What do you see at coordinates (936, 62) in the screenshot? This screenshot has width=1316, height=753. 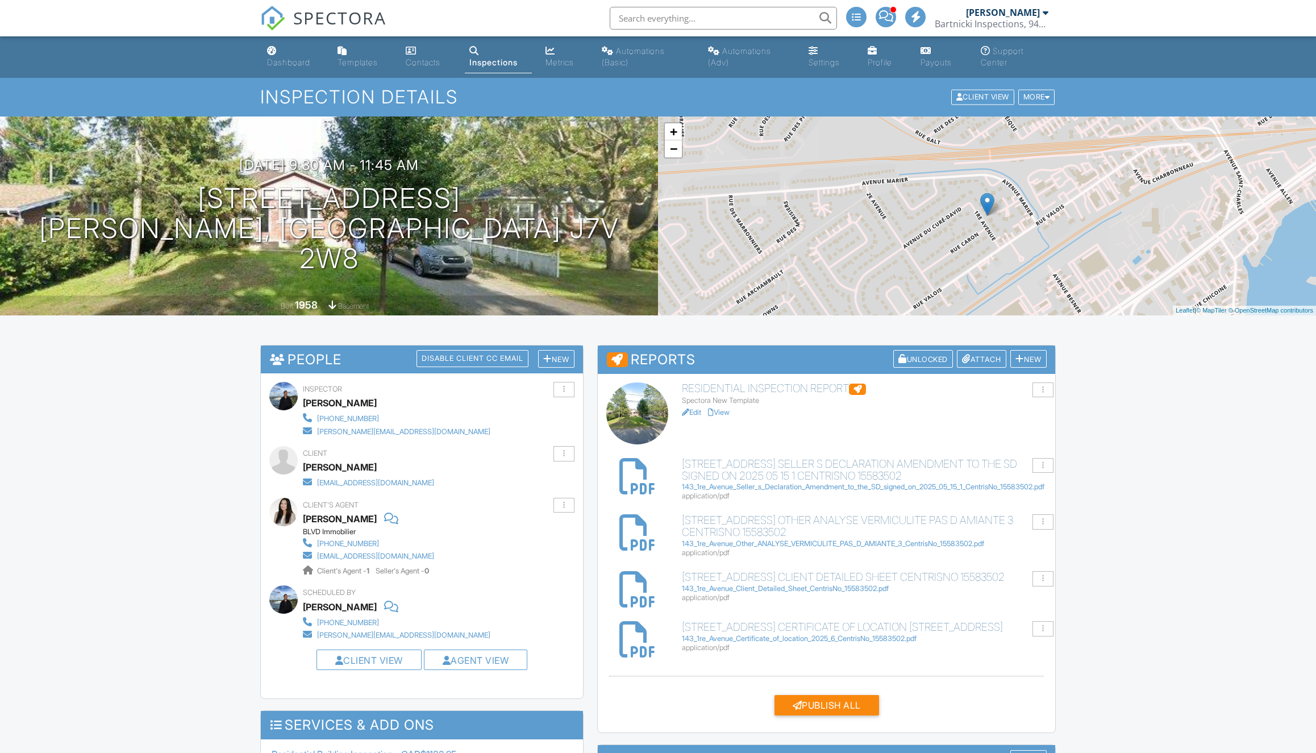 I see `div: Payouts` at bounding box center [936, 62].